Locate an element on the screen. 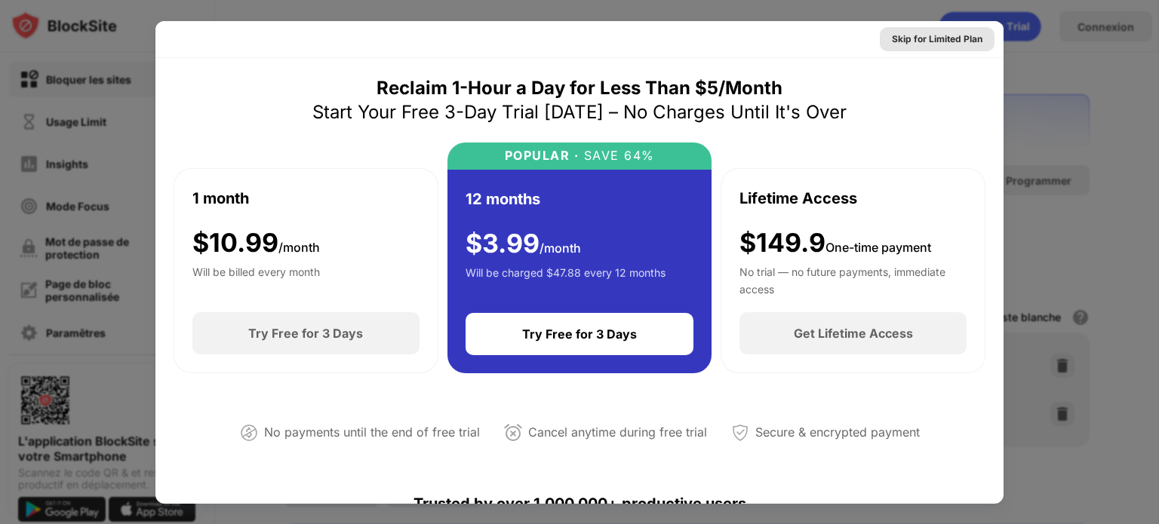 The height and width of the screenshot is (524, 1159). img: cancel-anytime is located at coordinates (513, 433).